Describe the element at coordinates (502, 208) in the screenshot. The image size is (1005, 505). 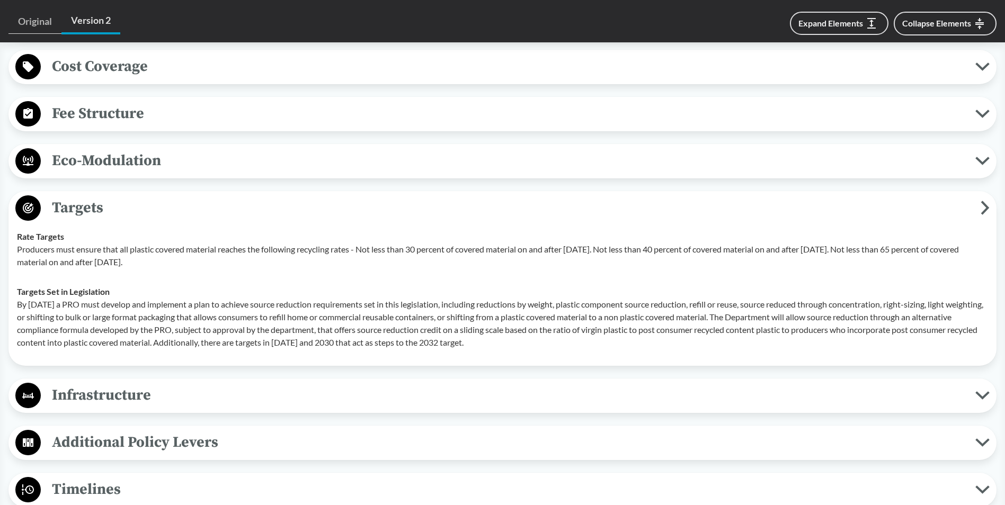
I see `button: Targets` at that location.